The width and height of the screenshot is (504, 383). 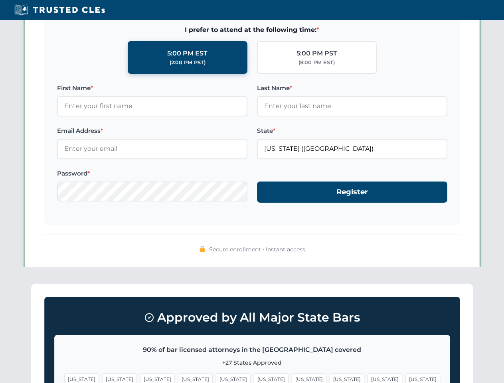 What do you see at coordinates (152, 88) in the screenshot?
I see `label: First Name` at bounding box center [152, 88].